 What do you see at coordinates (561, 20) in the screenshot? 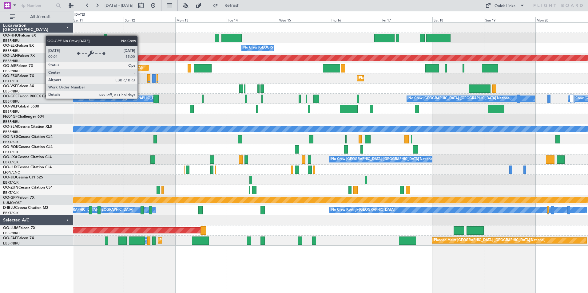
I see `div: Mon 20` at bounding box center [561, 20].